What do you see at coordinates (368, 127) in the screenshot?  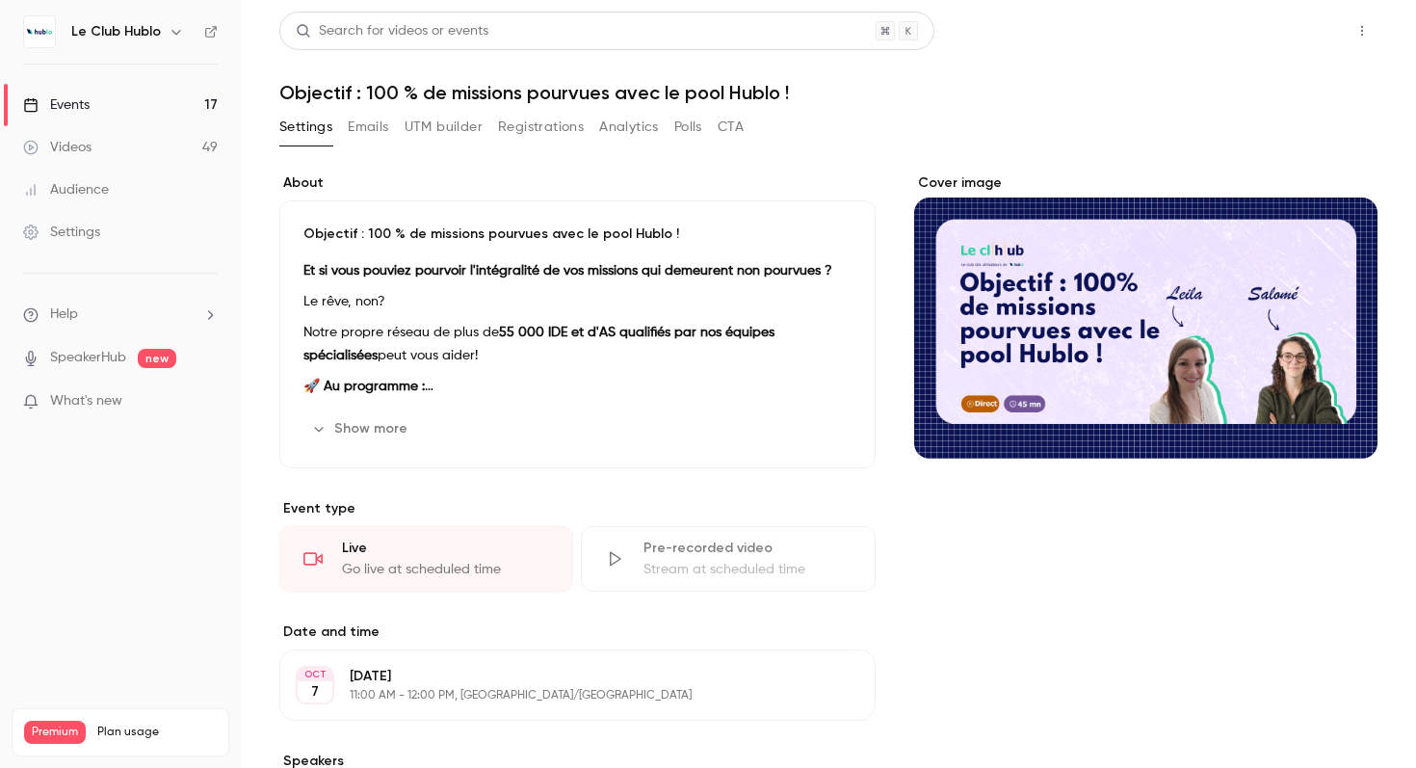 I see `button: Emails` at bounding box center [368, 127].